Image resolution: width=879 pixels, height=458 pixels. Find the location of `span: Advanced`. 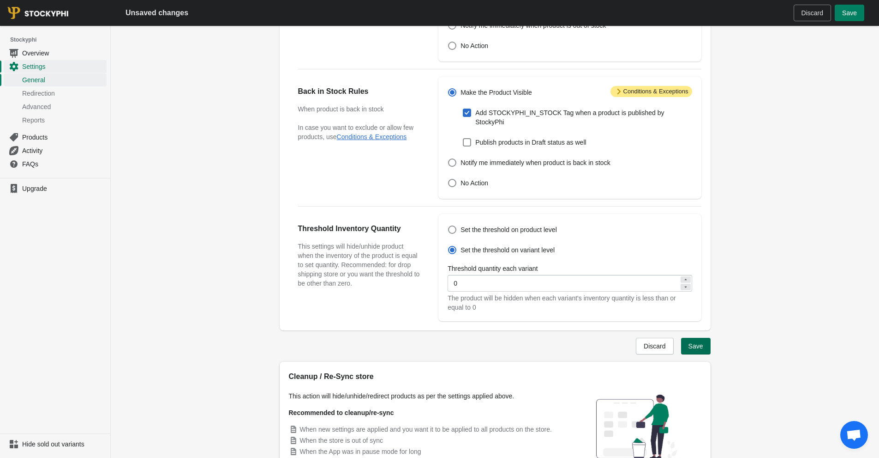

span: Advanced is located at coordinates (63, 107).